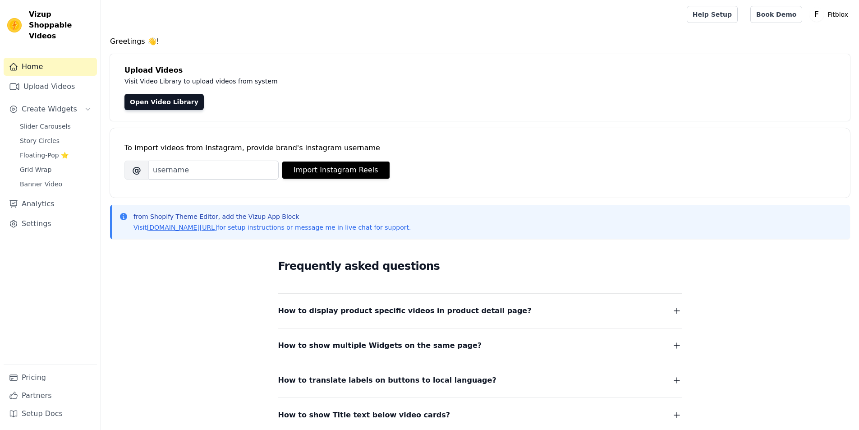 This screenshot has height=430, width=859. Describe the element at coordinates (831, 14) in the screenshot. I see `button: F Fitblox` at that location.